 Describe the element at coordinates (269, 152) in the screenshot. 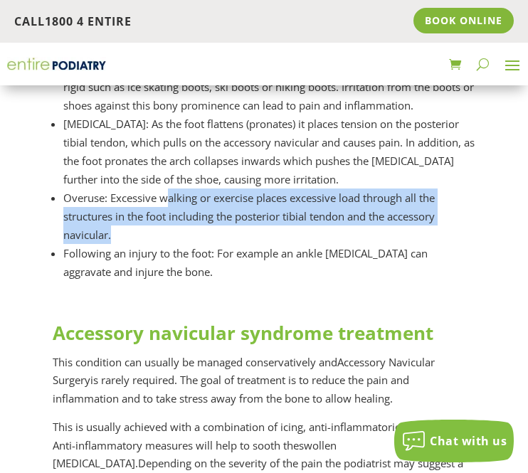

I see `li: : As the foot flattens (pronates) it places tension on the posterior tibial tendon, which pulls o...` at that location.